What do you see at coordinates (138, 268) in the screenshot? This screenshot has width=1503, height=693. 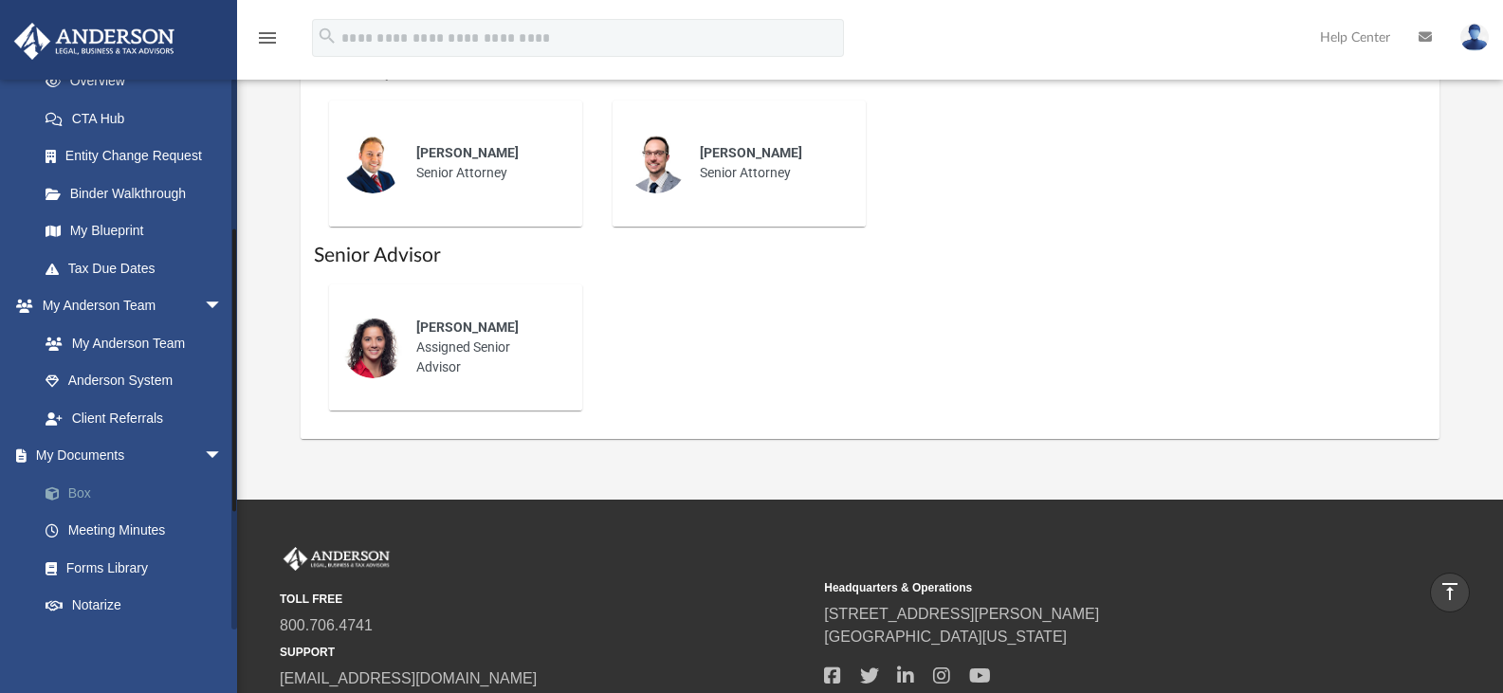 I see `a: Tax Due Dates` at bounding box center [138, 268].